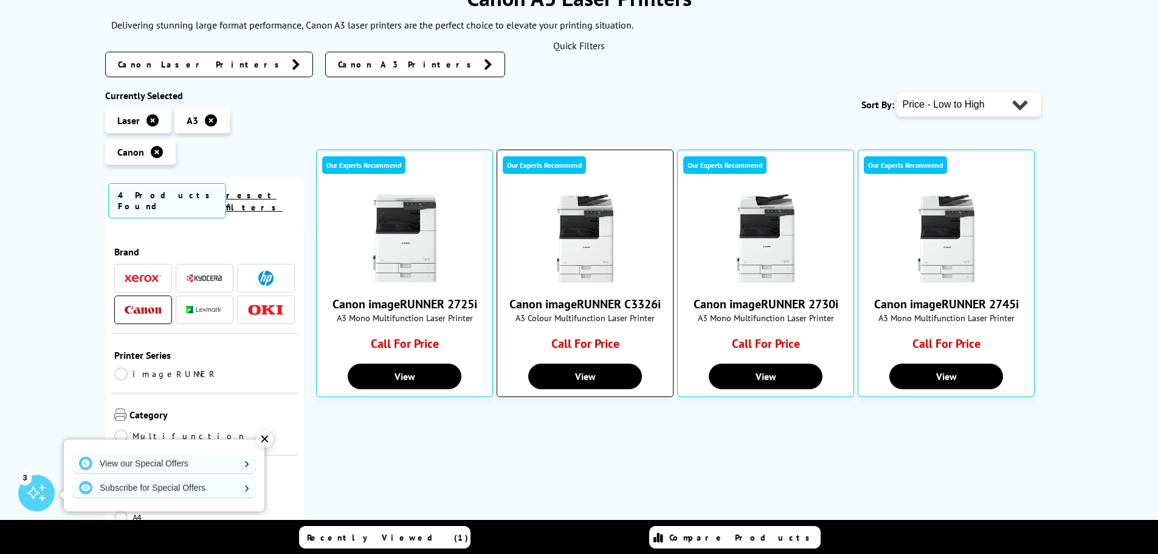  What do you see at coordinates (143, 278) in the screenshot?
I see `a: Xerox` at bounding box center [143, 278].